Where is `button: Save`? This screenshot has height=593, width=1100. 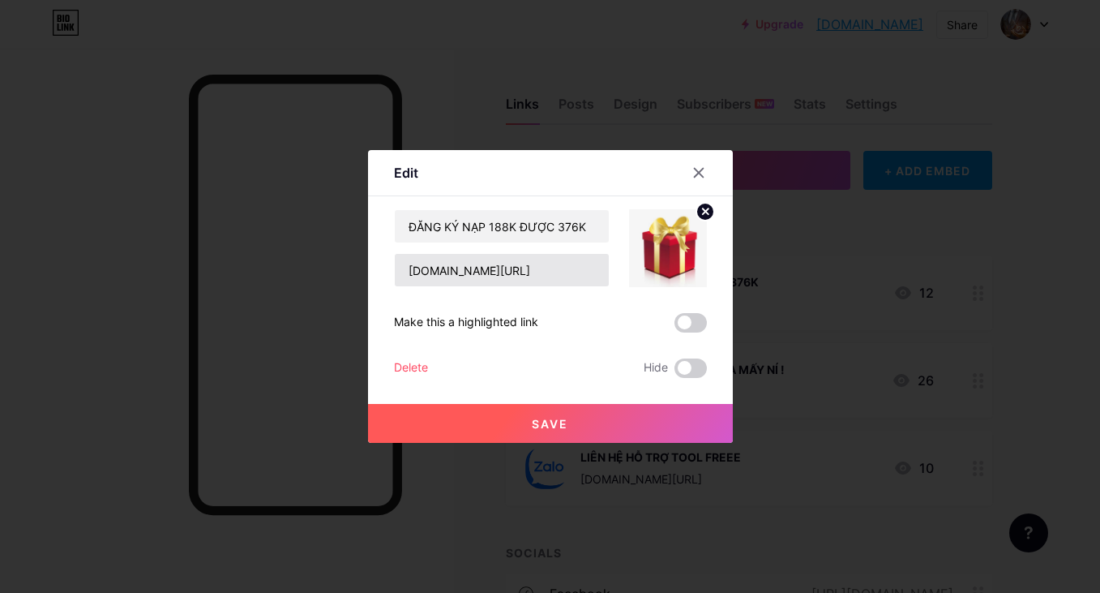 button: Save is located at coordinates (550, 423).